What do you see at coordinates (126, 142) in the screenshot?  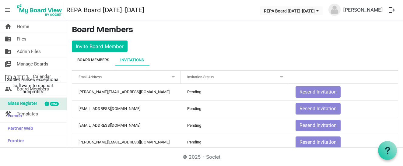 I see `td: allisonholly@me.com column header Email Address` at bounding box center [126, 142].